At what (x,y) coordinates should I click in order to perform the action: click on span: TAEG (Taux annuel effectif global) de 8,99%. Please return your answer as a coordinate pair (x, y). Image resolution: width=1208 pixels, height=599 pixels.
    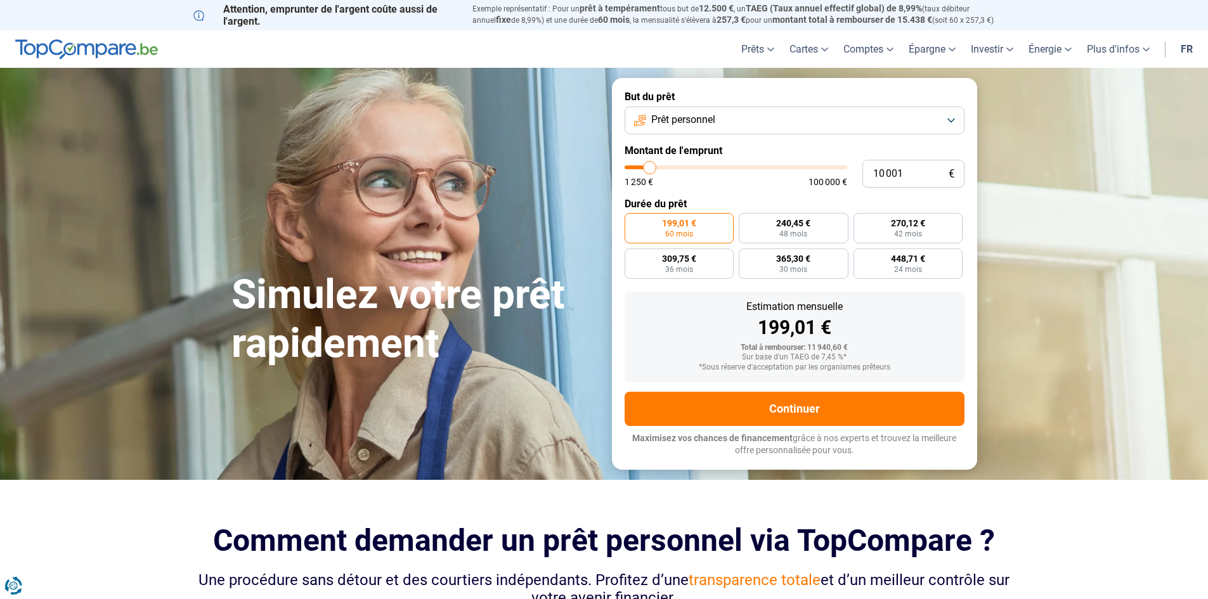
    Looking at the image, I should click on (834, 8).